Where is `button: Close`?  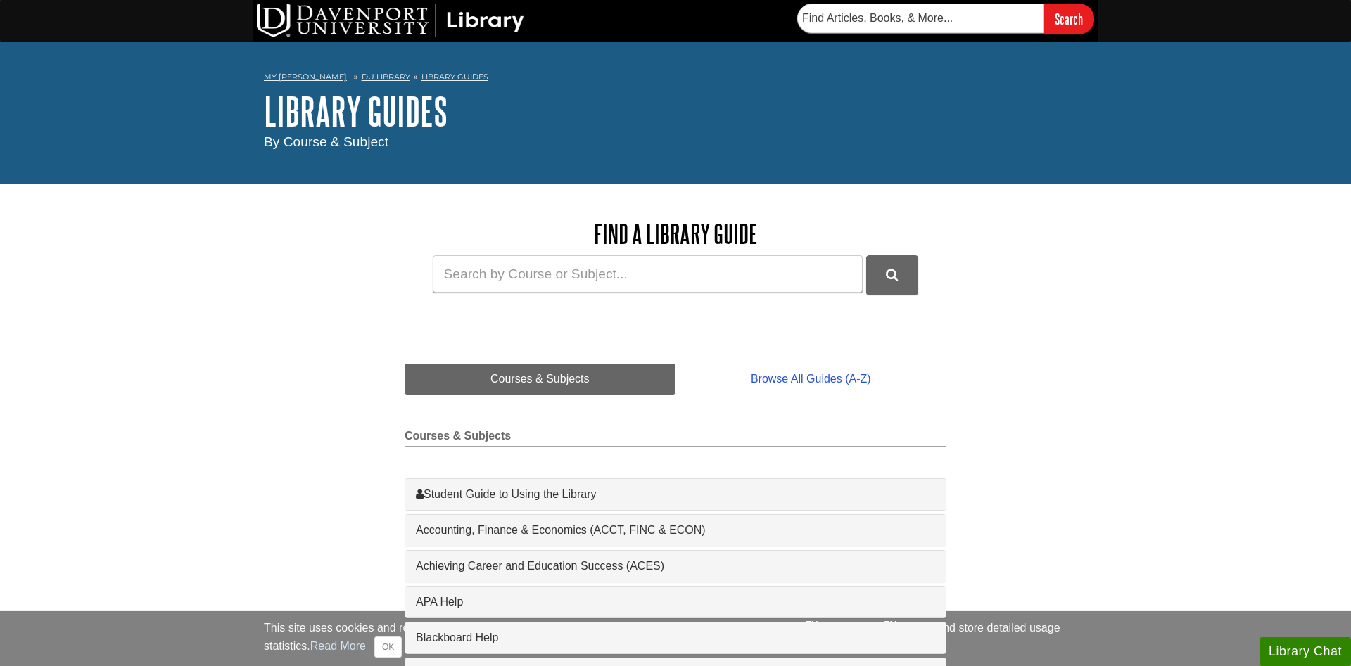 button: Close is located at coordinates (388, 647).